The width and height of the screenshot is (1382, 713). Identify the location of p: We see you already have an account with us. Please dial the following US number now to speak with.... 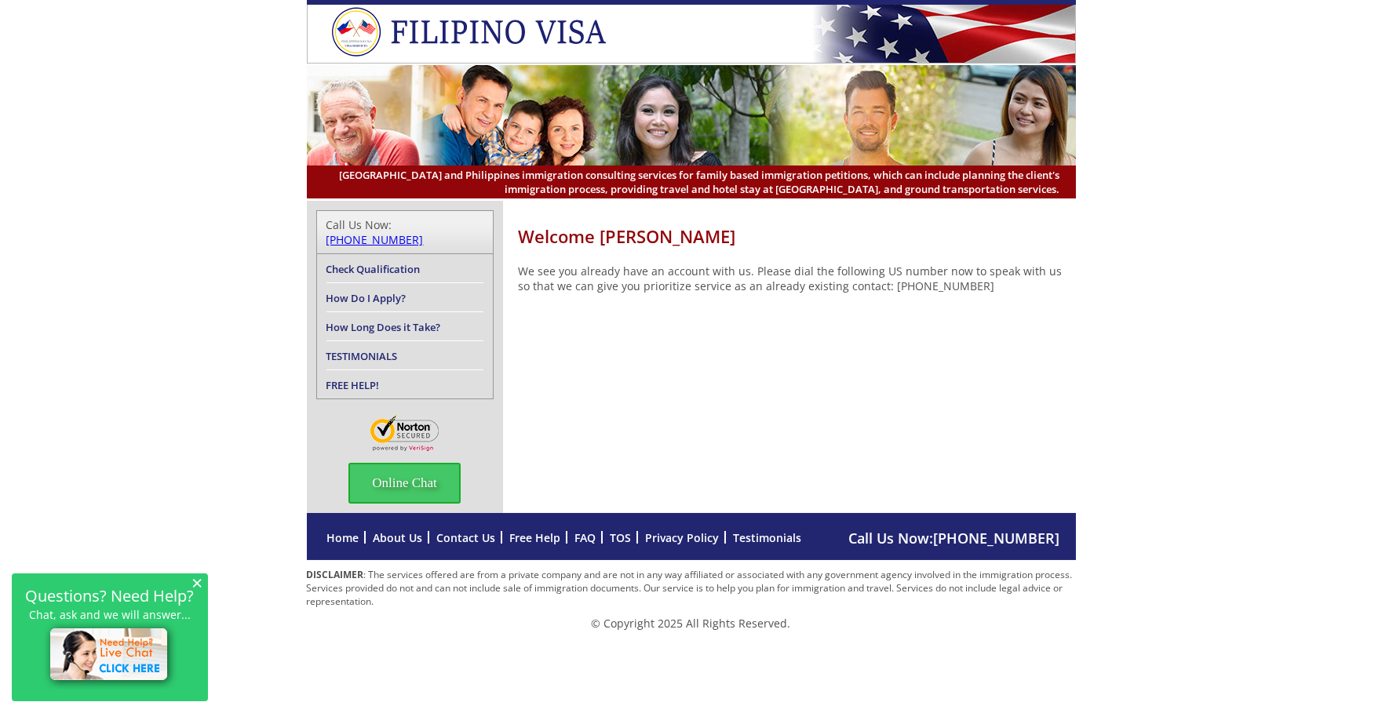
(797, 279).